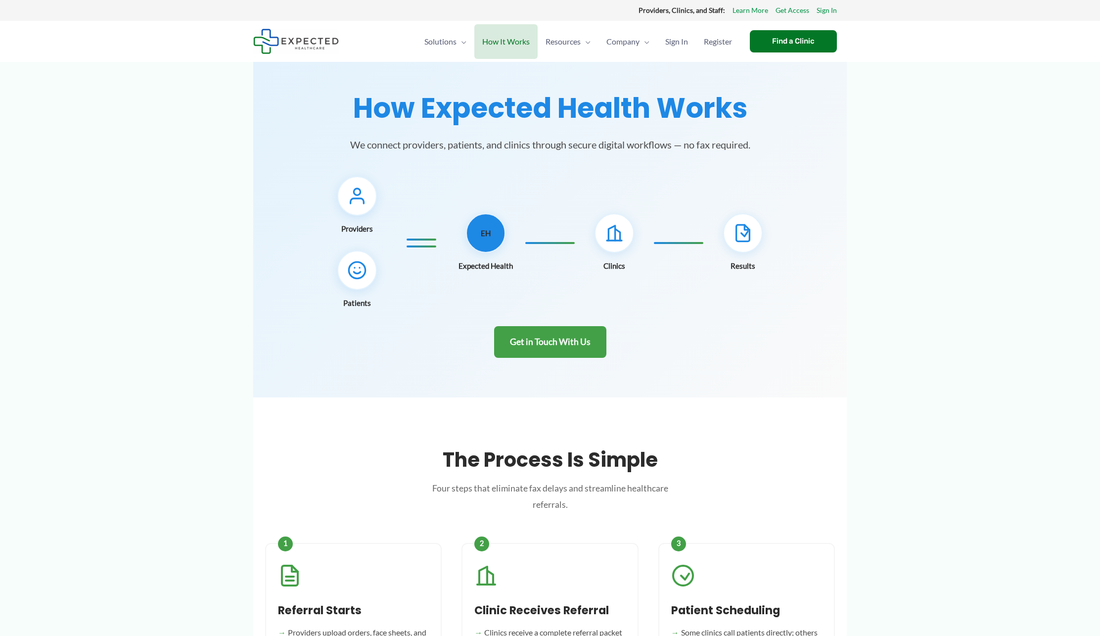 The width and height of the screenshot is (1100, 636). I want to click on span: Sign In, so click(677, 42).